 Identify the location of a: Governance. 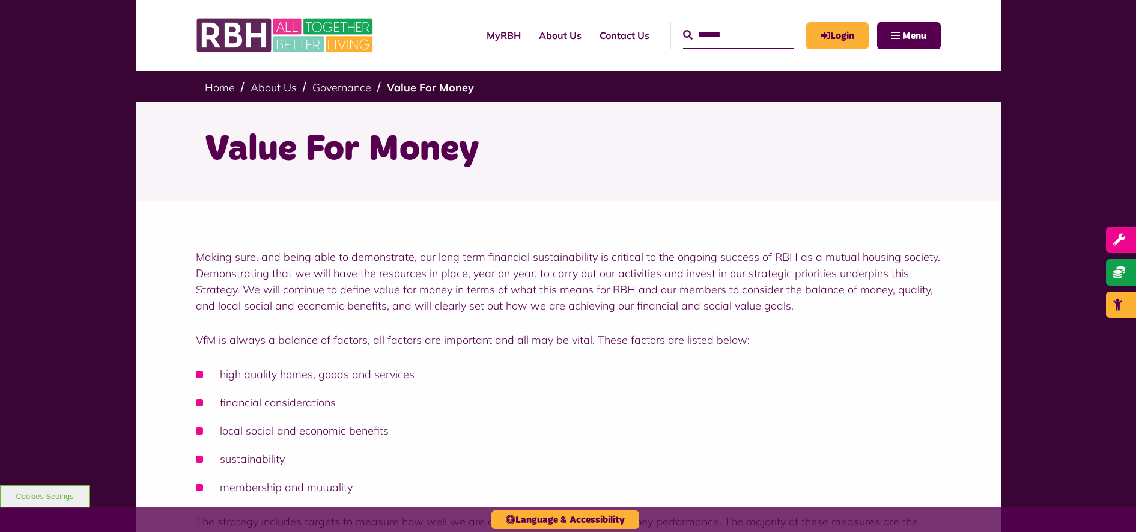
(342, 87).